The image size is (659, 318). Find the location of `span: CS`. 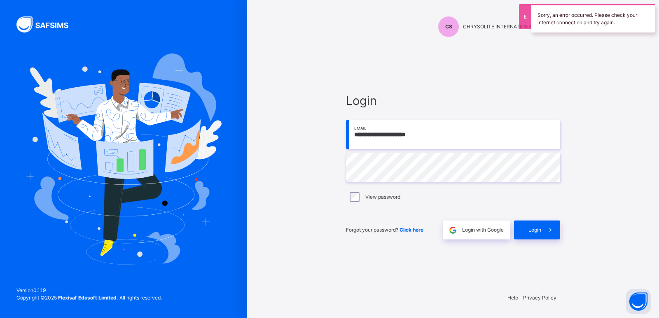

span: CS is located at coordinates (449, 27).